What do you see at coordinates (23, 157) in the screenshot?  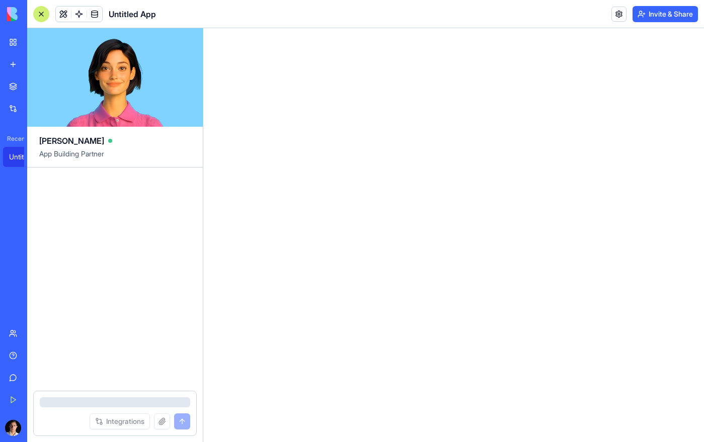 I see `div: Untitled App` at bounding box center [23, 157].